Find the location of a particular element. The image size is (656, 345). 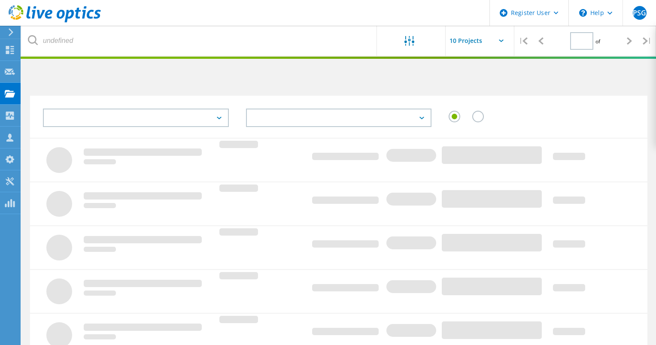

svg: \n is located at coordinates (583, 13).